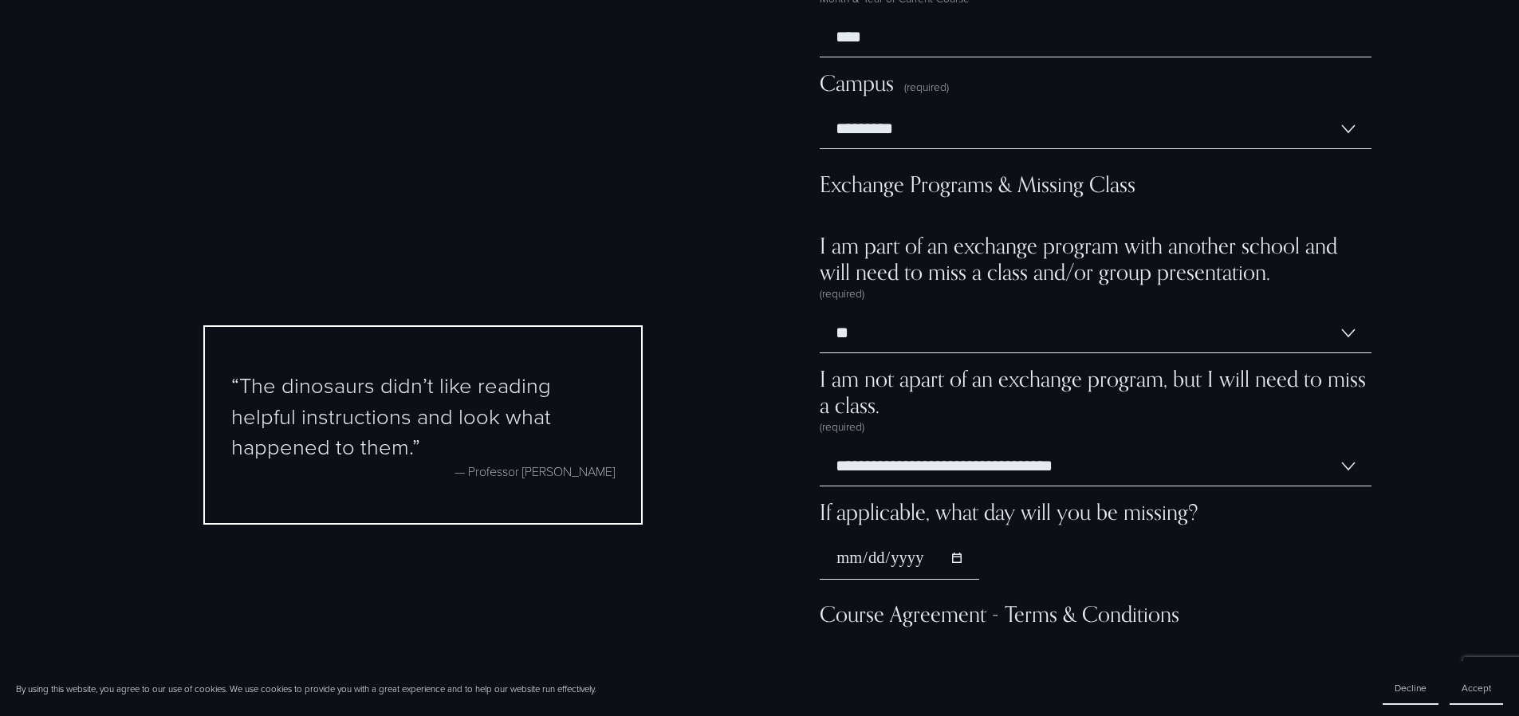 This screenshot has height=716, width=1519. What do you see at coordinates (1096, 191) in the screenshot?
I see `div: Exchange Programs & Missing Class` at bounding box center [1096, 191].